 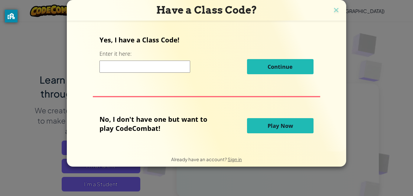 What do you see at coordinates (199, 159) in the screenshot?
I see `span: Already have an account?` at bounding box center [199, 159].